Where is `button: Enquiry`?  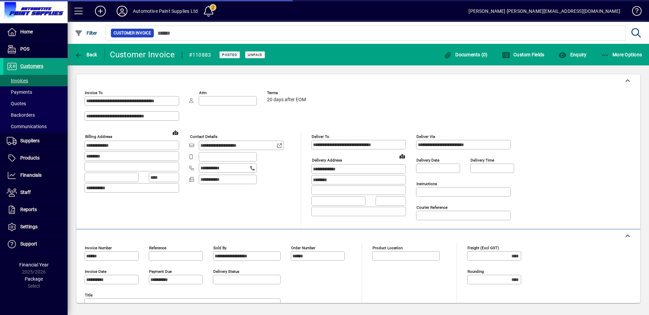 button: Enquiry is located at coordinates (572, 55).